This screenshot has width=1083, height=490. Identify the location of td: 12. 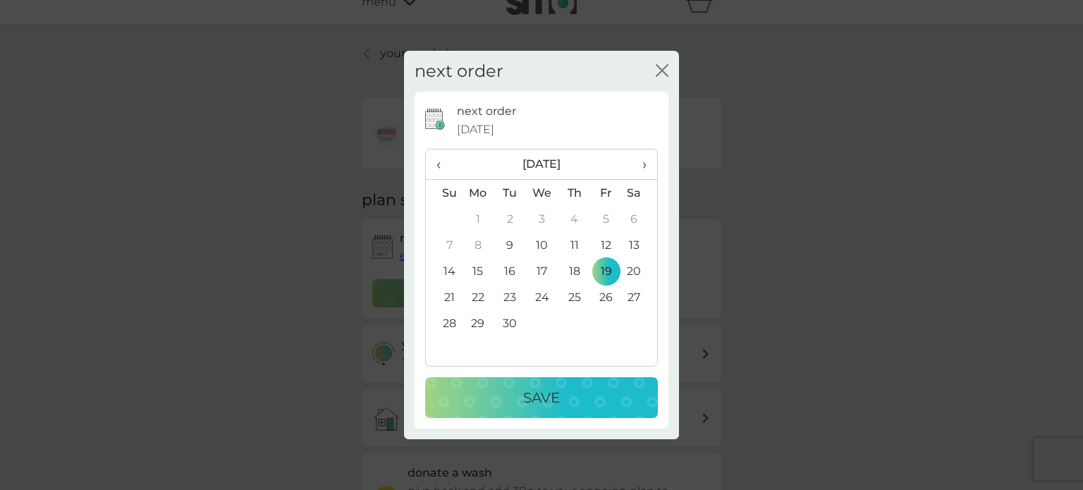
(606, 245).